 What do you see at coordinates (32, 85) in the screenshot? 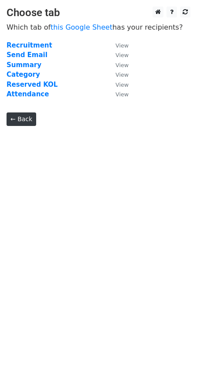
I see `strong: Reserved KOL` at bounding box center [32, 85].